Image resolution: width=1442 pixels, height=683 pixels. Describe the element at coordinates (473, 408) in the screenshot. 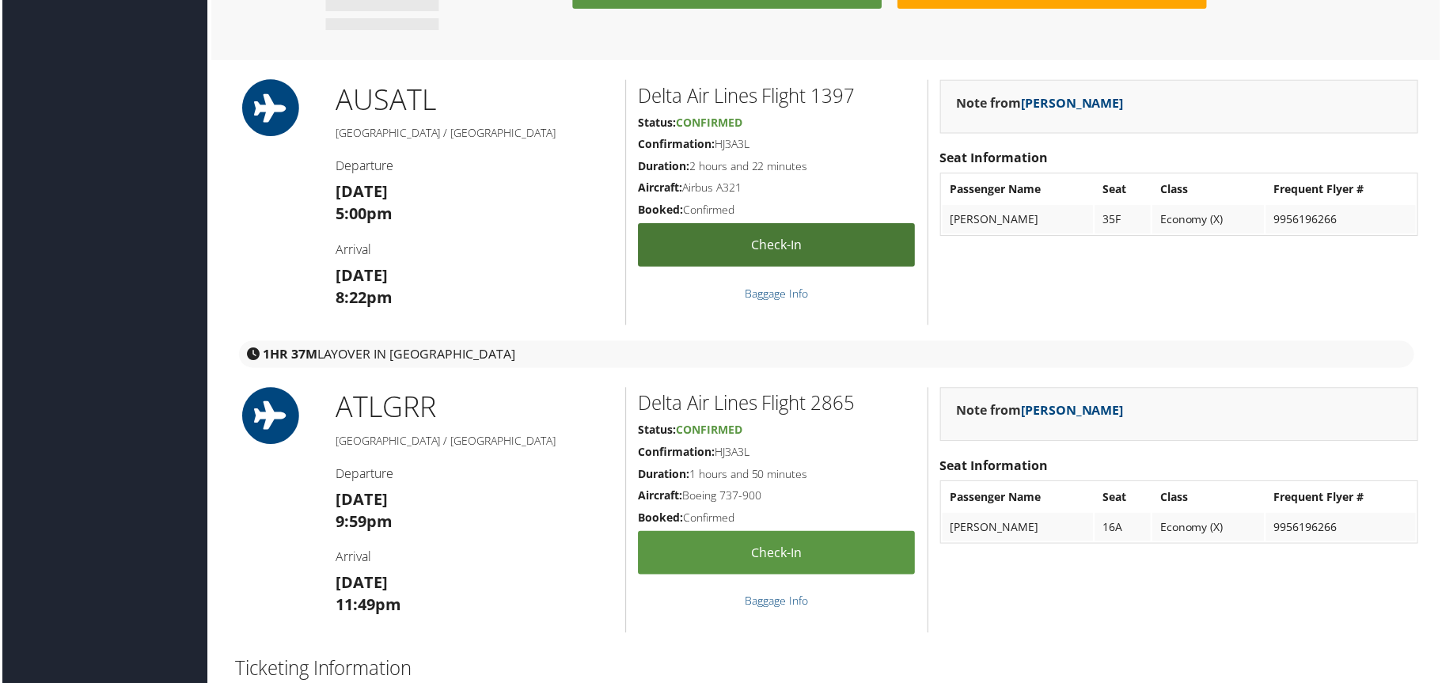

I see `h1: ATL GRR` at that location.